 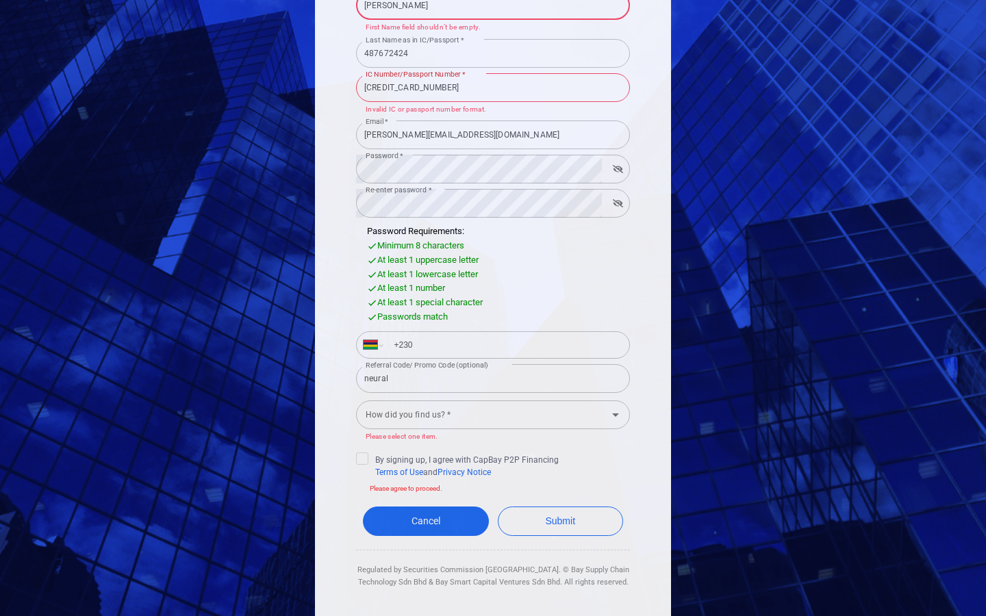 What do you see at coordinates (426, 365) in the screenshot?
I see `label: Referral Code/ Promo Code (optional)` at bounding box center [426, 365].